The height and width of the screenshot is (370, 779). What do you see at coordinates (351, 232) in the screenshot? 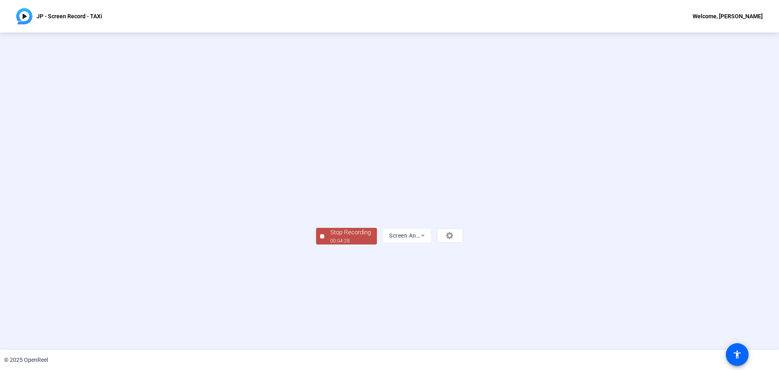
I see `div: Stop Recording` at bounding box center [351, 232].